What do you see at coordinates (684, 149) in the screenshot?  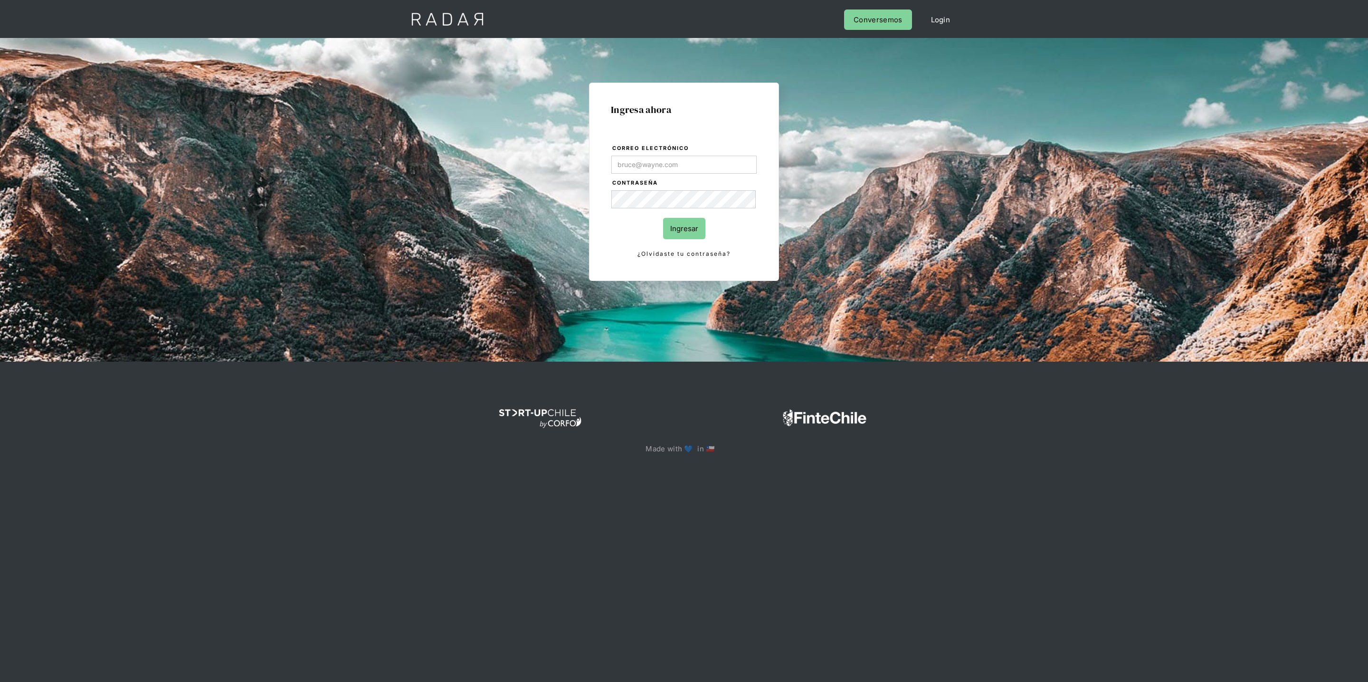 I see `label: Correo electrónico` at bounding box center [684, 149].